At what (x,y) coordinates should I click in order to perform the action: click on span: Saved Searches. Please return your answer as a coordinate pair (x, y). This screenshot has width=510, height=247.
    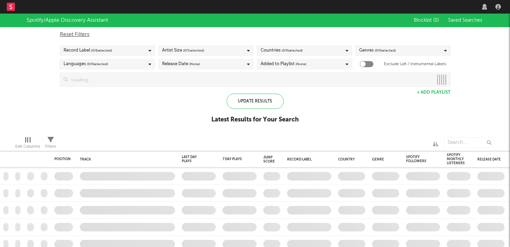
    Looking at the image, I should click on (466, 20).